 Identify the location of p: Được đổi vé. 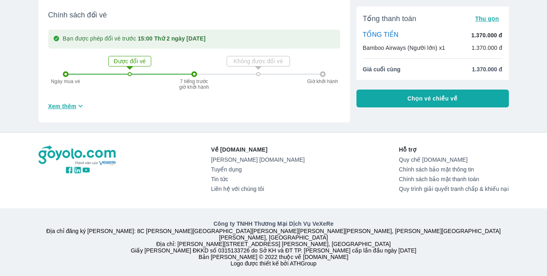
(130, 61).